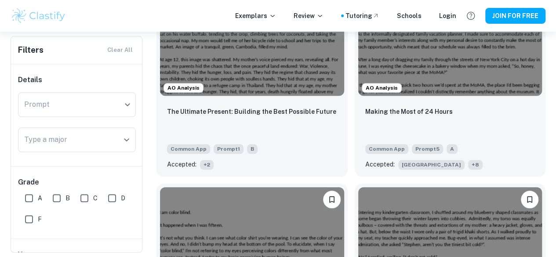 Image resolution: width=556 pixels, height=257 pixels. I want to click on span: Prompt 5, so click(427, 149).